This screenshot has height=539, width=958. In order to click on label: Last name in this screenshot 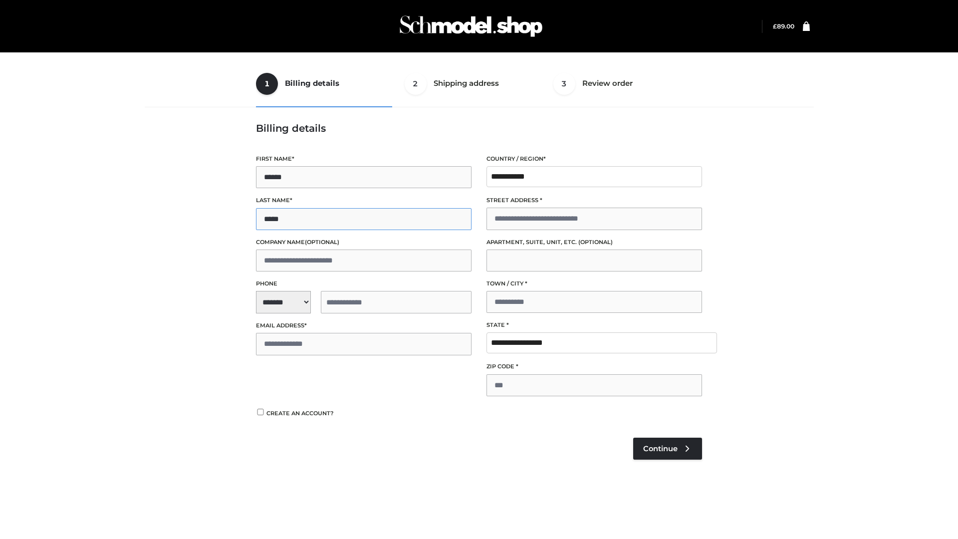, I will do `click(364, 200)`.